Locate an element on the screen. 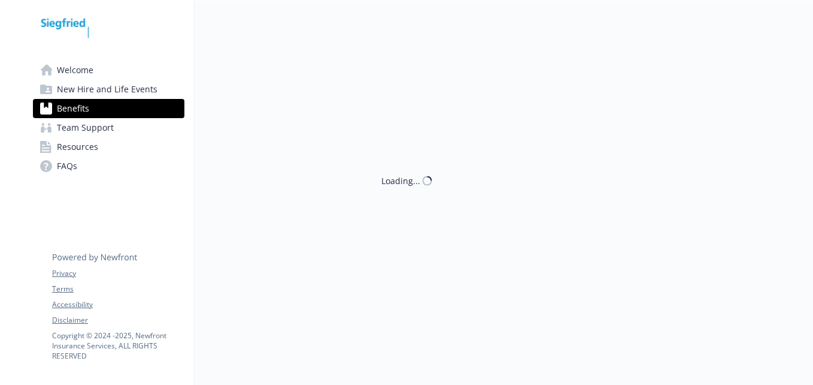 The height and width of the screenshot is (385, 813). span: FAQs is located at coordinates (67, 166).